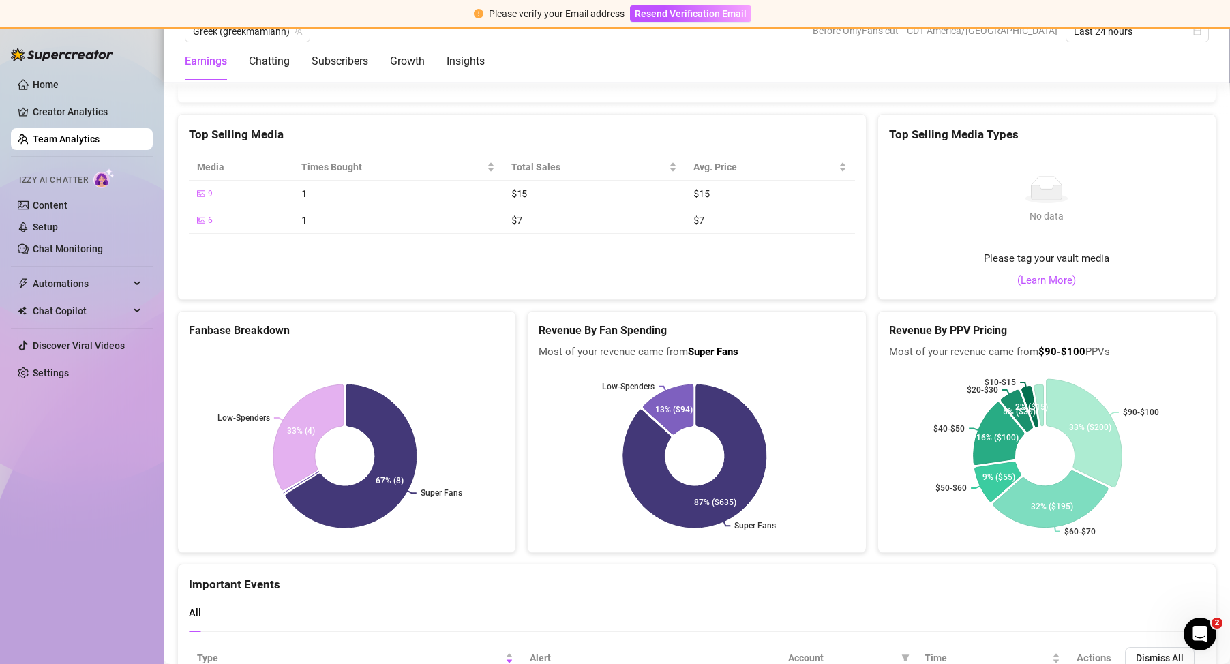 The width and height of the screenshot is (1230, 664). Describe the element at coordinates (1137, 31) in the screenshot. I see `span: Last 24 hours` at that location.